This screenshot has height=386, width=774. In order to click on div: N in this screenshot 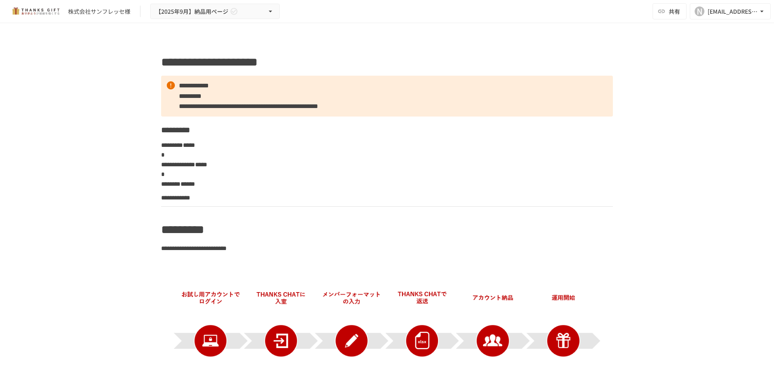, I will do `click(699, 11)`.